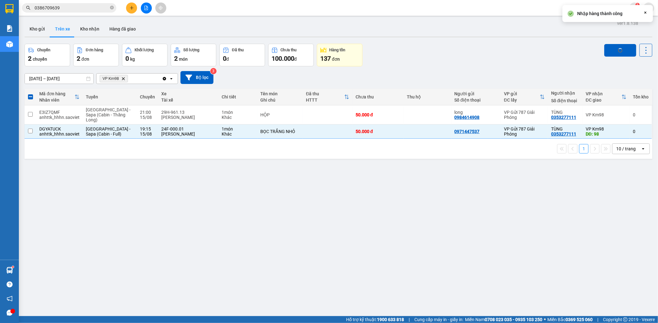 The image size is (658, 323). What do you see at coordinates (595, 8) in the screenshot?
I see `span: nhungdth.bvkm98.saoviet` at bounding box center [595, 8].